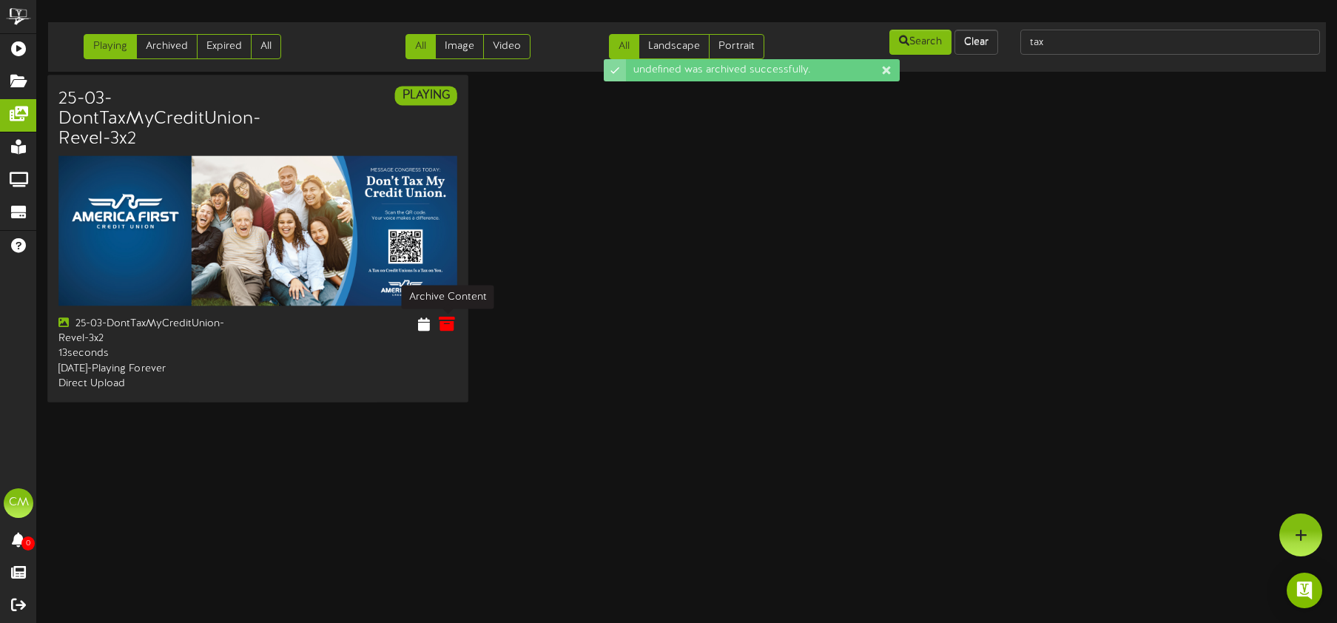 This screenshot has height=623, width=1337. I want to click on div: Direct Upload, so click(152, 383).